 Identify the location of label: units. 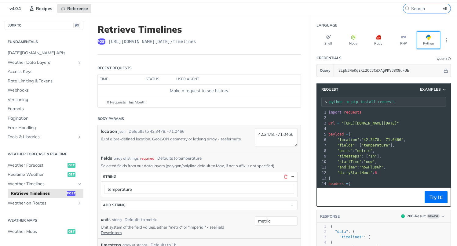
(106, 219).